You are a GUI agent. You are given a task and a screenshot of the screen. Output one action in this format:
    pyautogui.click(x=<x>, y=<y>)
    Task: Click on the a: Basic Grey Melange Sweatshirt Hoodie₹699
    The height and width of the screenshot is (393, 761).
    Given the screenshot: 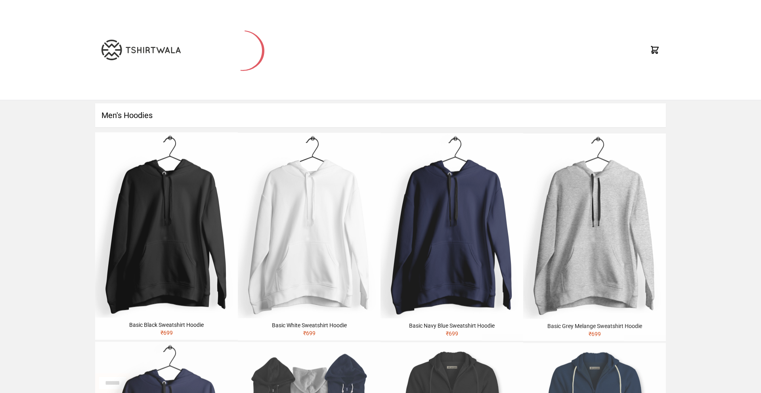 What is the action you would take?
    pyautogui.click(x=595, y=238)
    